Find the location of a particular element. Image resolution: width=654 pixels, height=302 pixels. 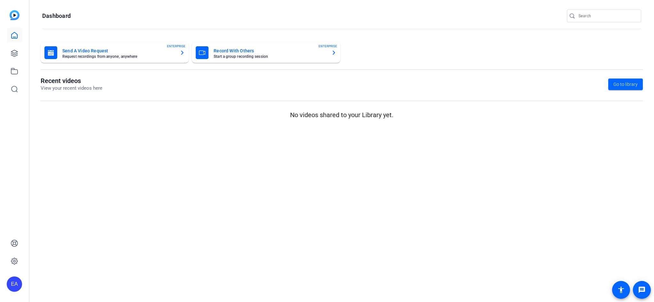

img: blue-gradient.svg is located at coordinates (14, 15).